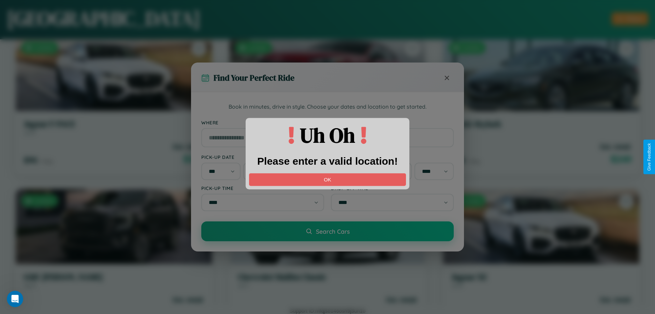 Image resolution: width=655 pixels, height=314 pixels. What do you see at coordinates (392, 157) in the screenshot?
I see `label: Drop-off Date` at bounding box center [392, 157].